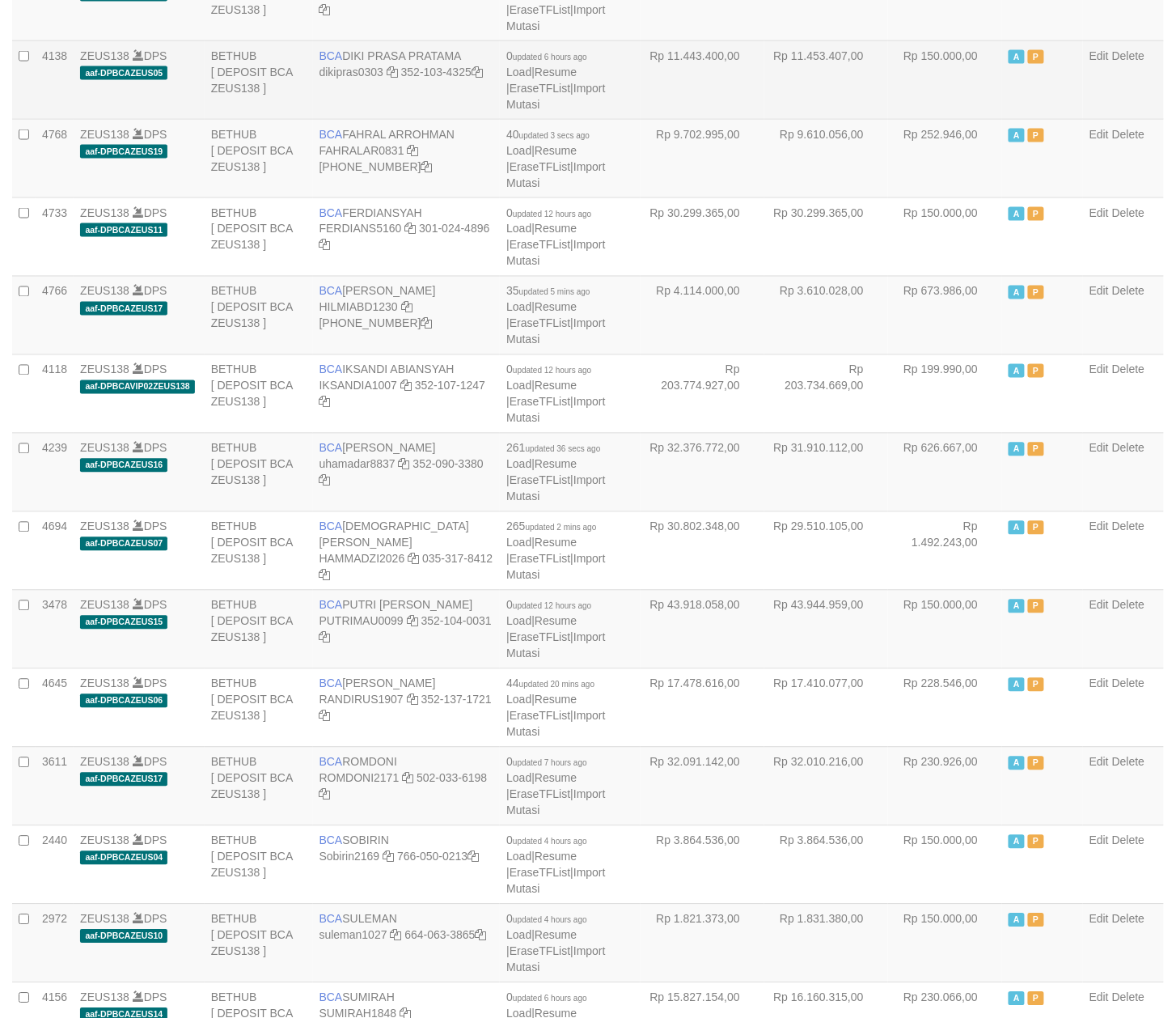 The height and width of the screenshot is (1018, 1176). I want to click on td: 4766, so click(54, 315).